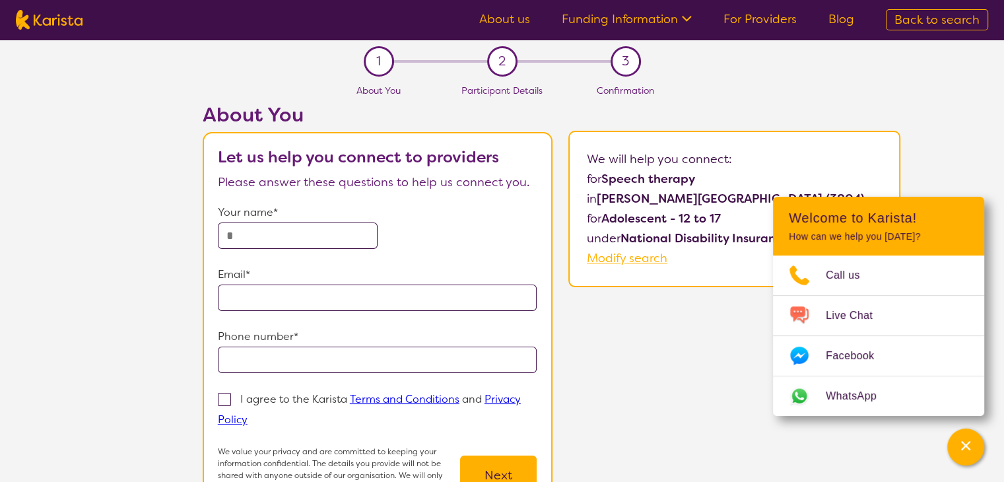 This screenshot has width=1004, height=482. What do you see at coordinates (378, 61) in the screenshot?
I see `span: 1` at bounding box center [378, 61].